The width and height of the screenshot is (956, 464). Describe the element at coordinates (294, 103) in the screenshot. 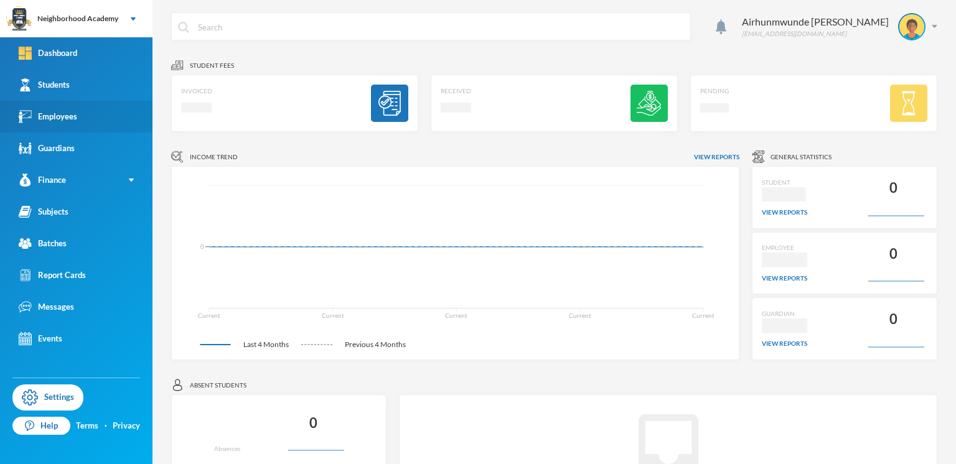

I see `a: InvoicedLoading interface...` at that location.